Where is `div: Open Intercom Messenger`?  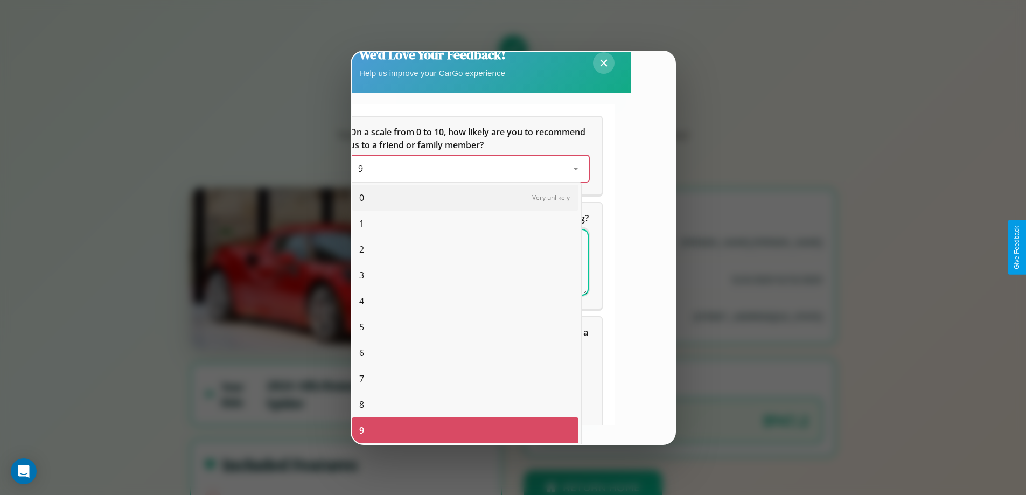 div: Open Intercom Messenger is located at coordinates (24, 471).